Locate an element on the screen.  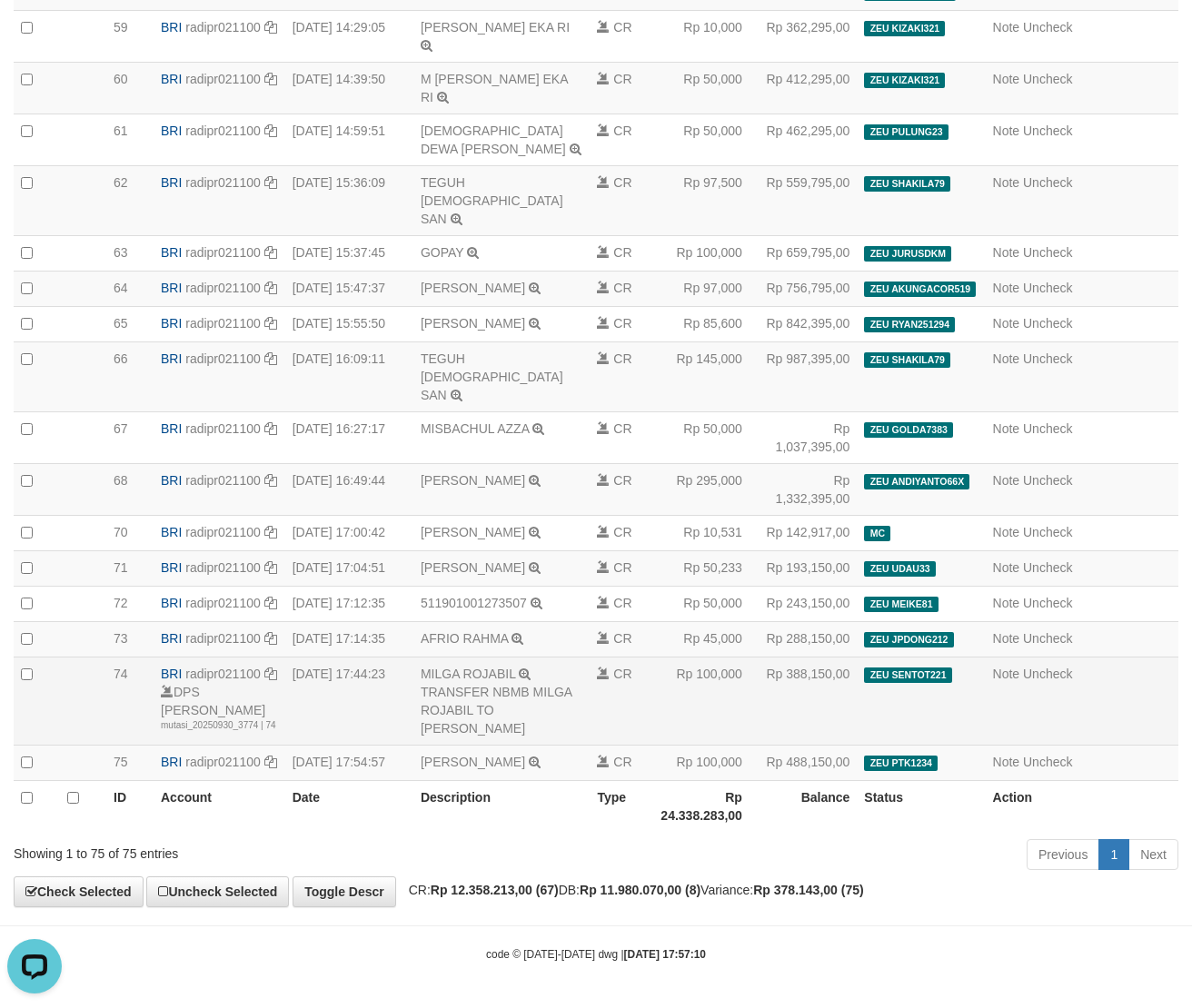
a: Next is located at coordinates (1152, 854).